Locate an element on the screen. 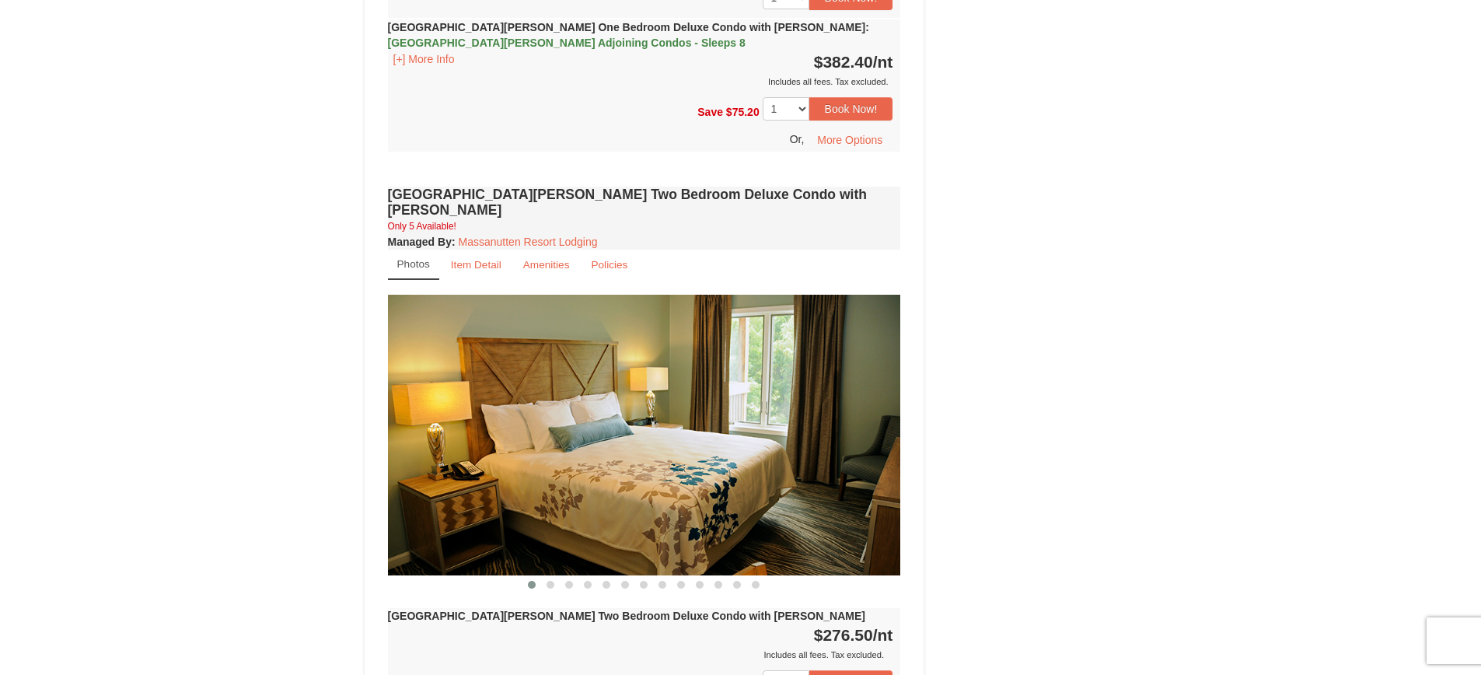 Image resolution: width=1481 pixels, height=675 pixels. img: 18876286-137-863bd0ca.jpg is located at coordinates (644, 434).